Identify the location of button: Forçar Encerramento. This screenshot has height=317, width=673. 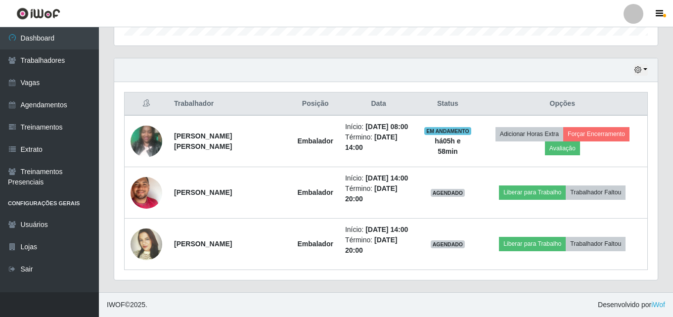
(596, 134).